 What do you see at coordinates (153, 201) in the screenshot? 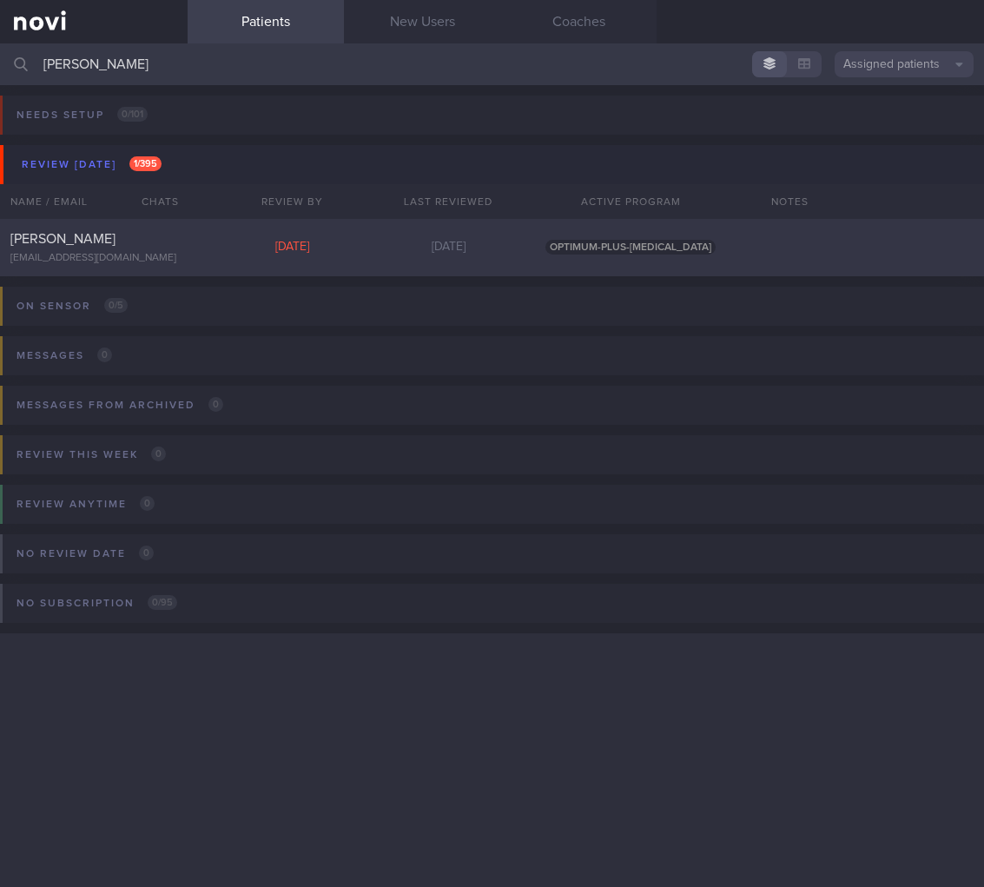
I see `div: Chats` at bounding box center [153, 201].